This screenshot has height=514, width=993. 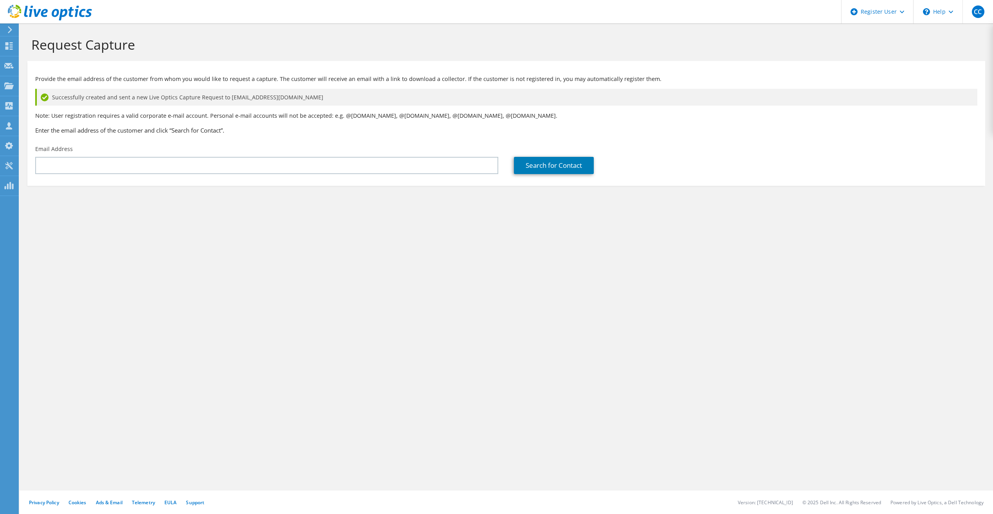 I want to click on a: EULA, so click(x=170, y=503).